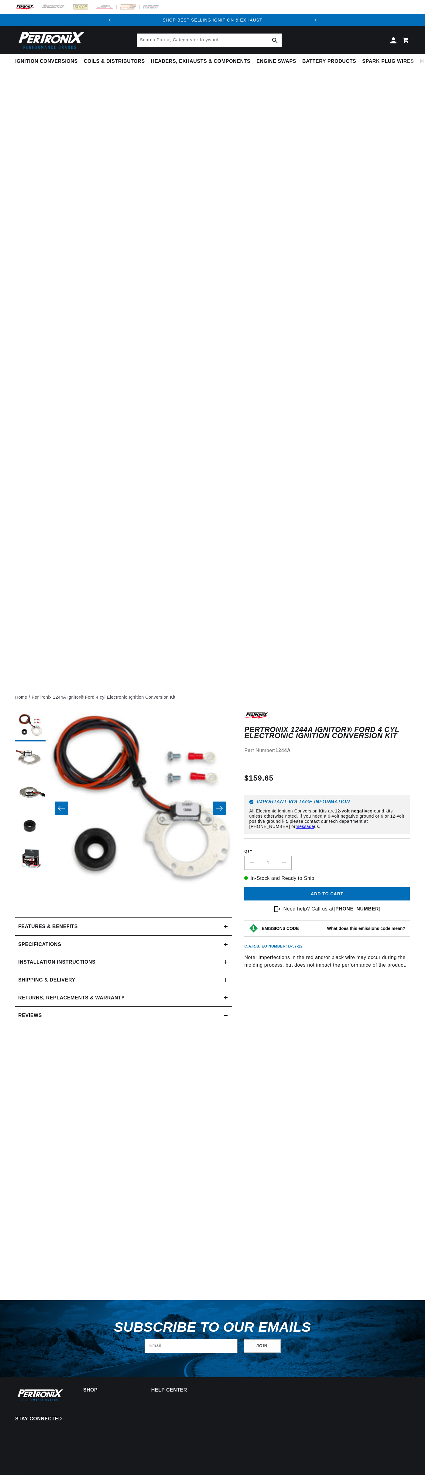 Image resolution: width=425 pixels, height=1475 pixels. Describe the element at coordinates (327, 751) in the screenshot. I see `div: Part Number:` at that location.